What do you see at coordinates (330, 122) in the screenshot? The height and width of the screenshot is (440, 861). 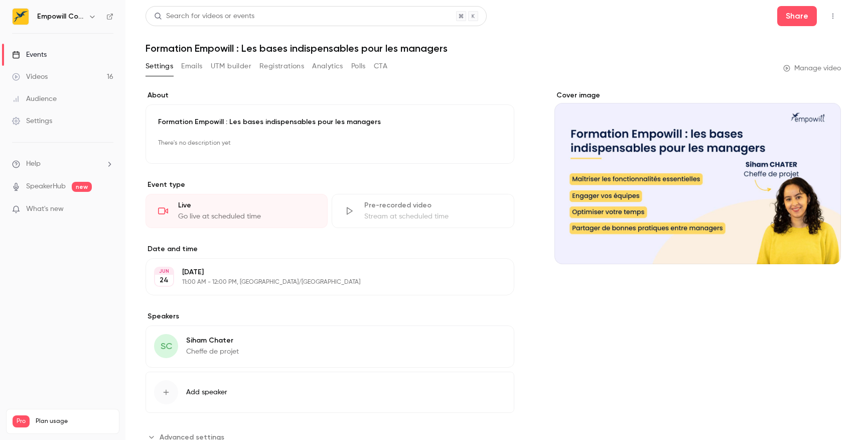 I see `p: Formation Empowill : Les bases indispensables pour les managers` at bounding box center [330, 122].